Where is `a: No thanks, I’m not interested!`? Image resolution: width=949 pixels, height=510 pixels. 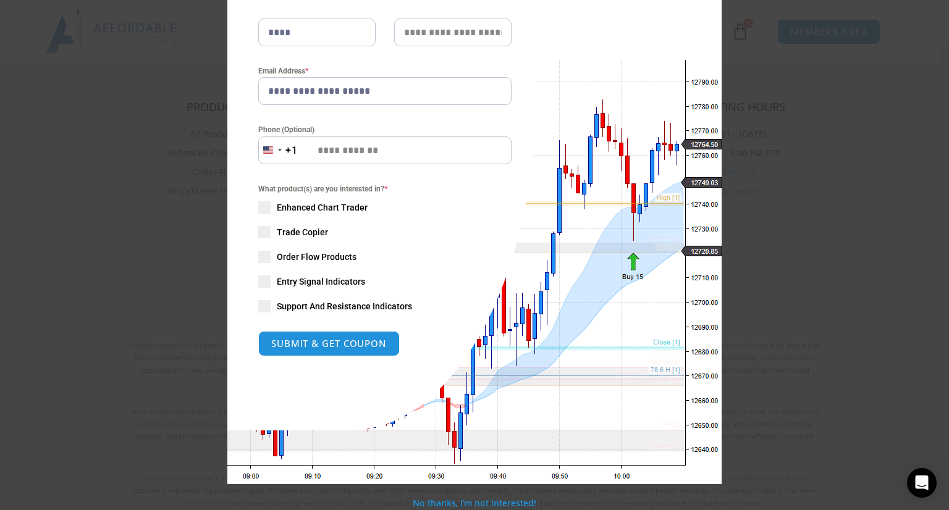
a: No thanks, I’m not interested! is located at coordinates (474, 503).